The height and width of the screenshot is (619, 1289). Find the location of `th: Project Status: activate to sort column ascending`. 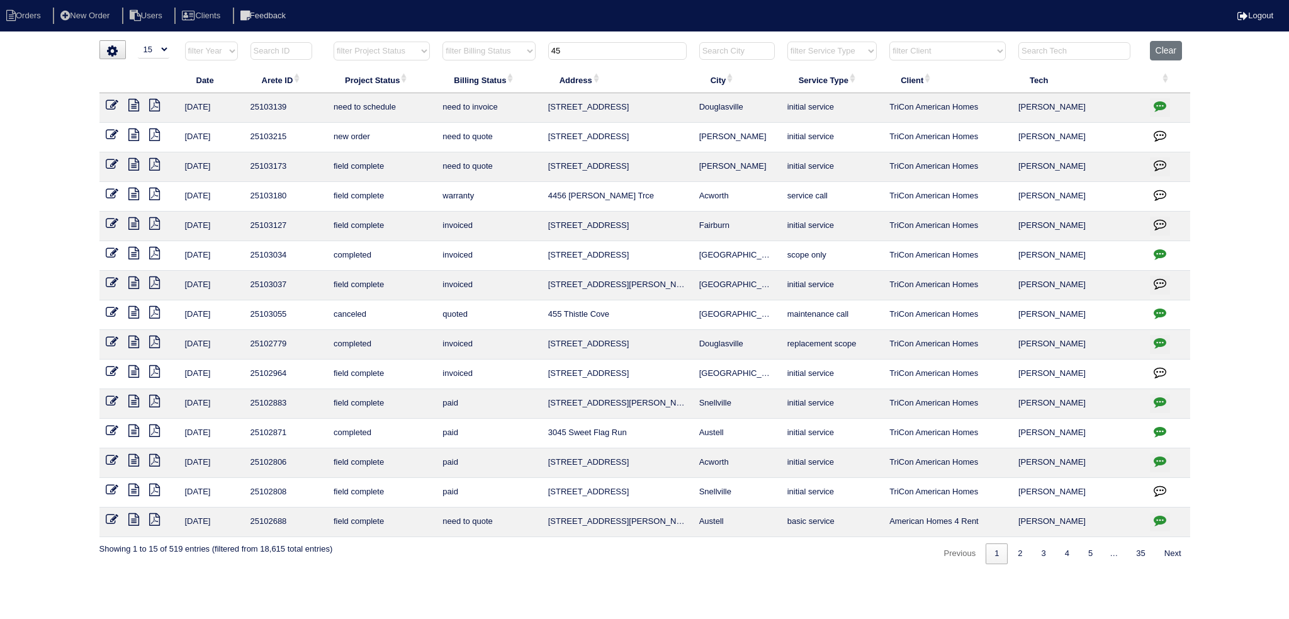

th: Project Status: activate to sort column ascending is located at coordinates (382, 80).